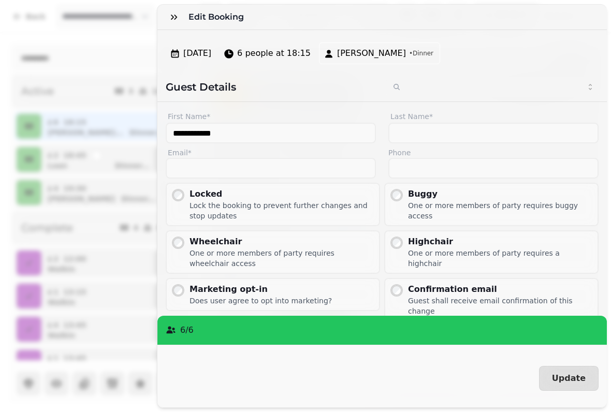  I want to click on div: One or more members of party requires wheelchair access, so click(282, 258).